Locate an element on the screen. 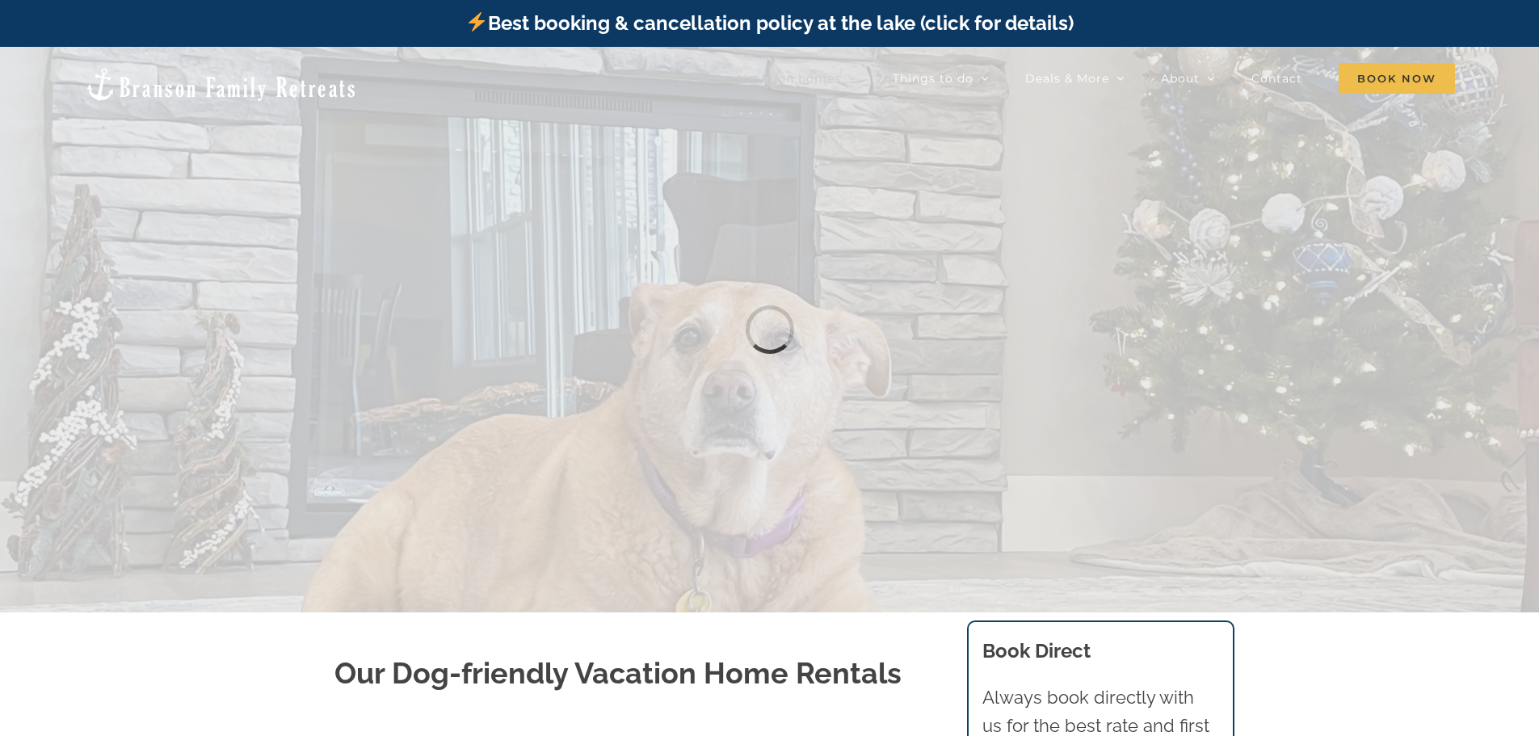 The width and height of the screenshot is (1539, 736). span: Deals & More is located at coordinates (1068, 78).